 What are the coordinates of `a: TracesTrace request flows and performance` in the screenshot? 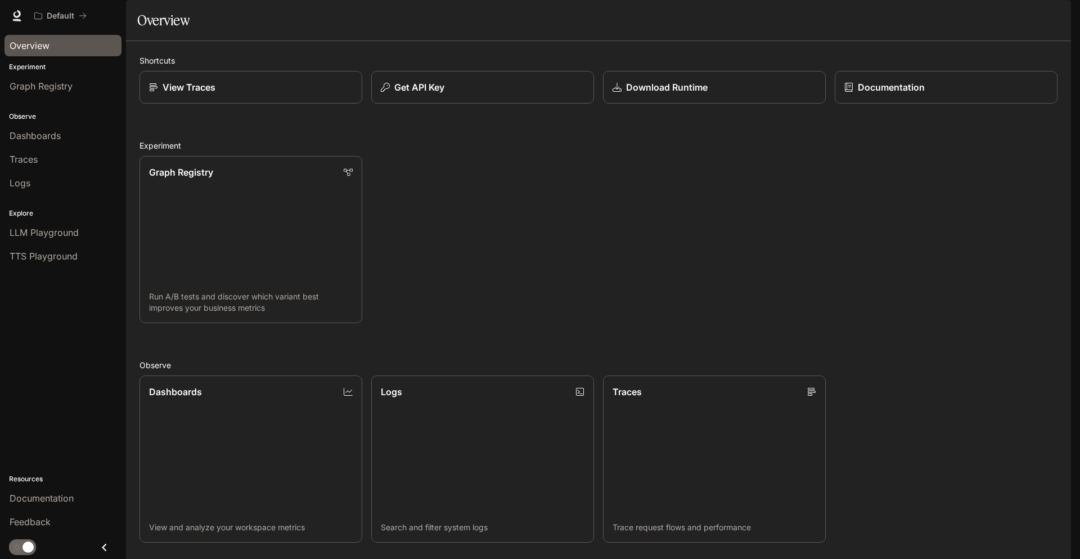 It's located at (714, 459).